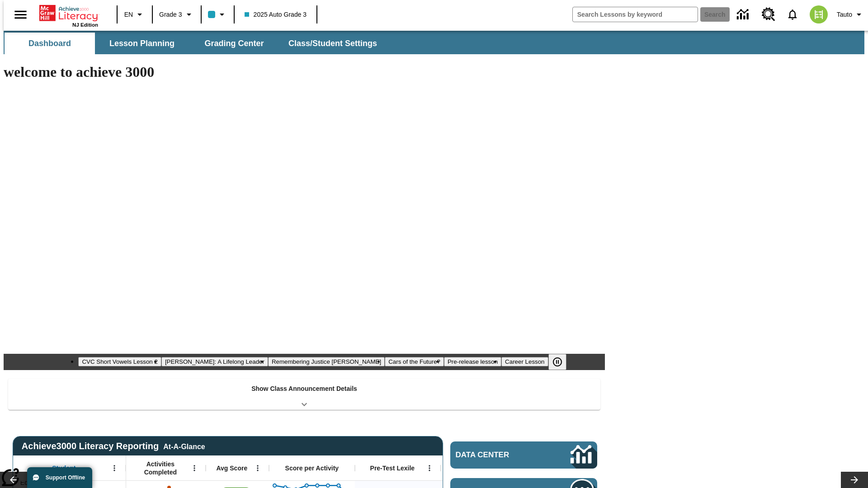  I want to click on button: Open side menu, so click(20, 14).